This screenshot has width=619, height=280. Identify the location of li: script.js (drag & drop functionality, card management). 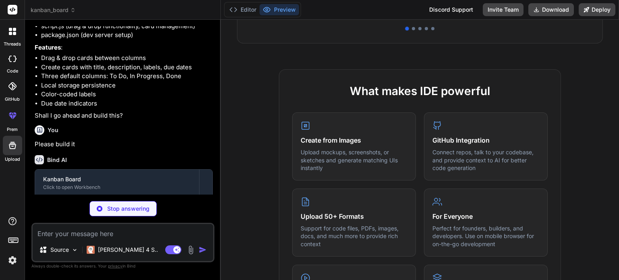
(127, 26).